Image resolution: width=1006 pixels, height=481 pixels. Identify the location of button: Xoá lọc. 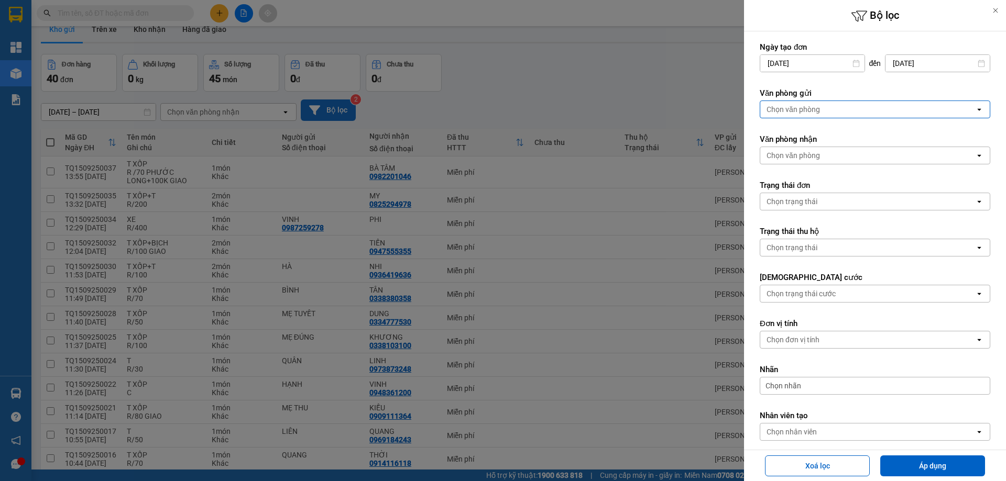
(817, 466).